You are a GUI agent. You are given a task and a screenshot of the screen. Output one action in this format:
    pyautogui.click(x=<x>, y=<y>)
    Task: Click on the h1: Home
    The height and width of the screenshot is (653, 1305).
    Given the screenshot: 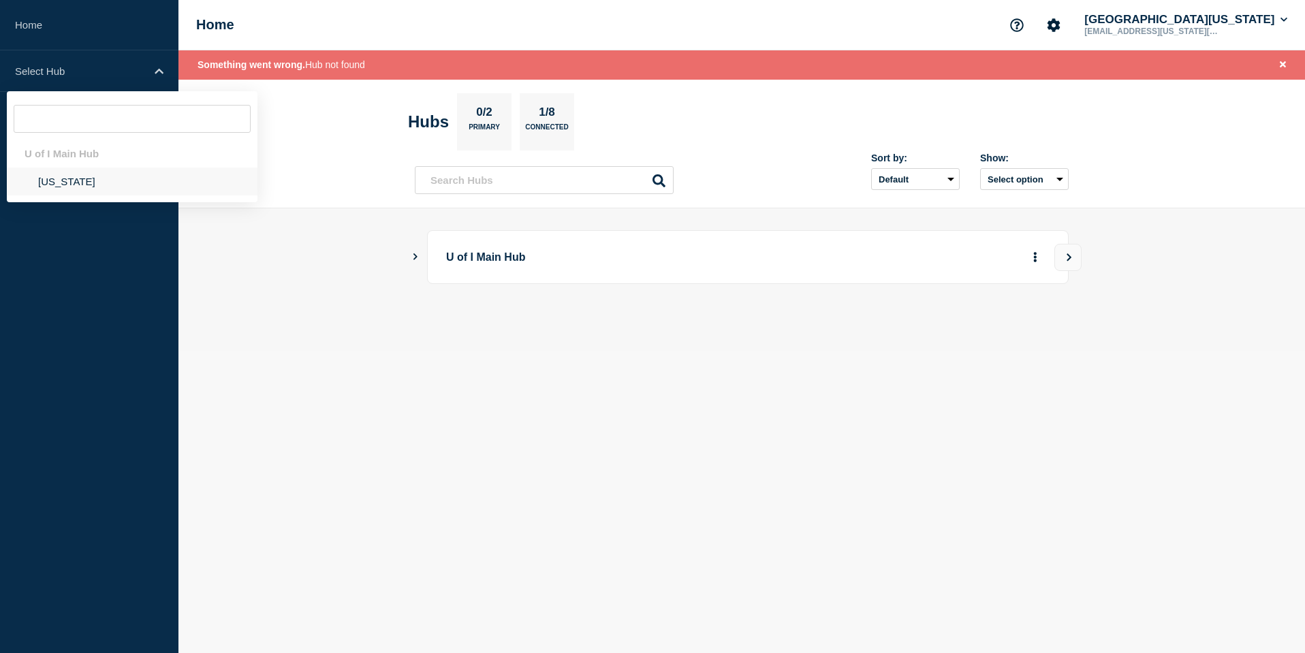 What is the action you would take?
    pyautogui.click(x=215, y=25)
    